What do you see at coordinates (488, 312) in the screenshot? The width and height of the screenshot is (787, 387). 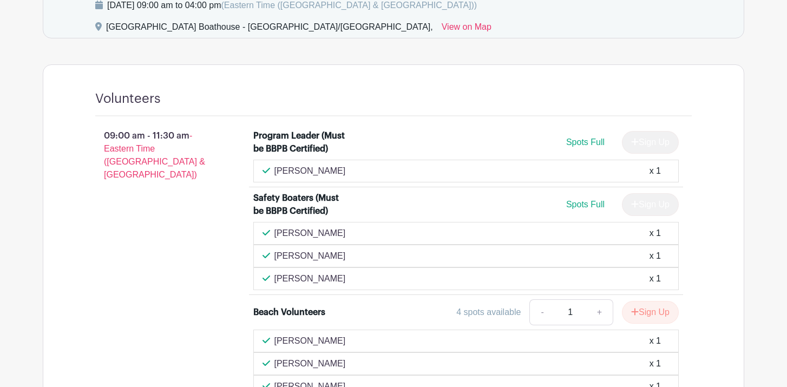 I see `div: 4 spots available` at bounding box center [488, 312].